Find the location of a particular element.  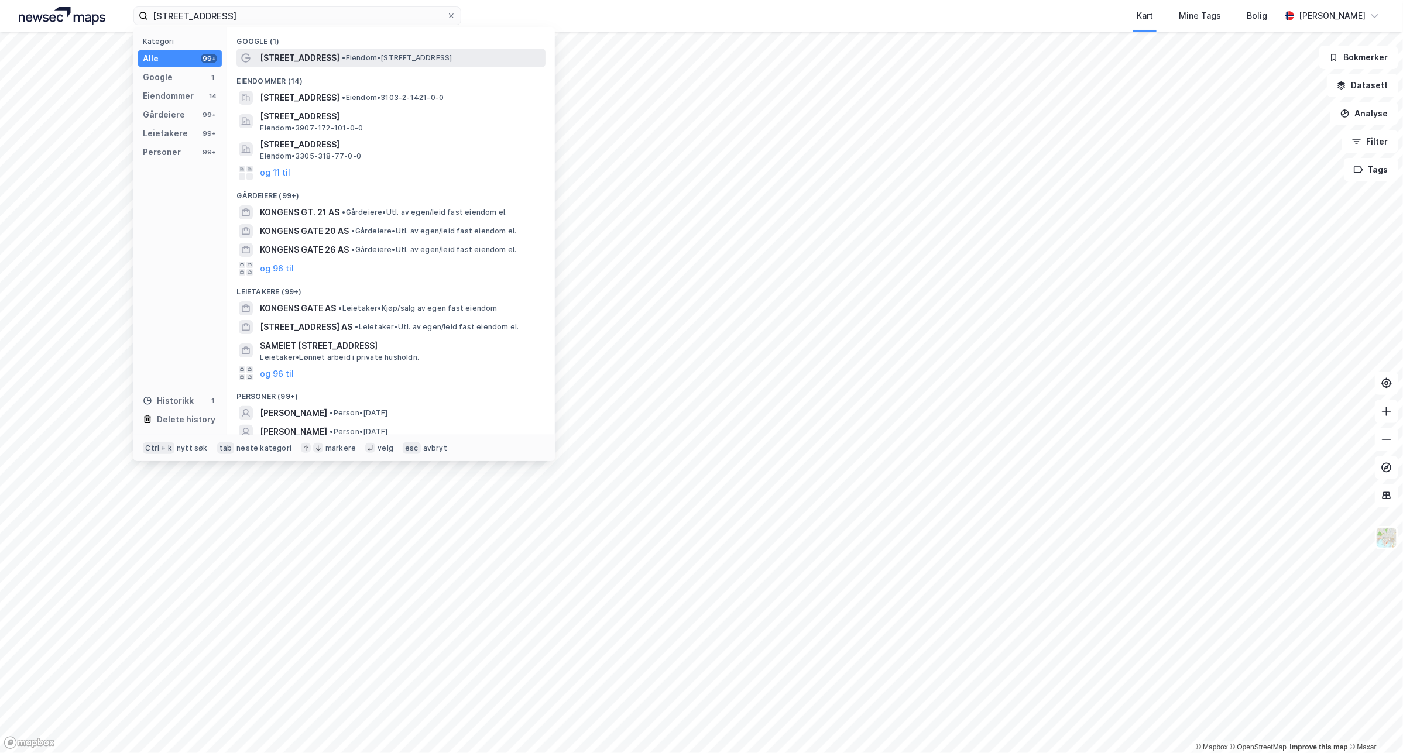

div: Kontrollprogram for chat is located at coordinates (1374, 725).